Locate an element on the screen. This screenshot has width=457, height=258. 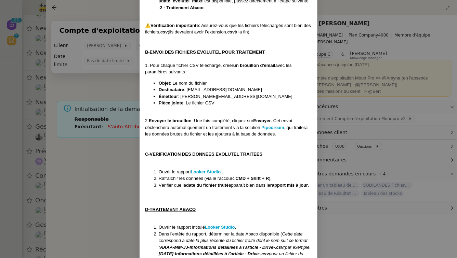
em: (par exemple, is located at coordinates (297, 248).